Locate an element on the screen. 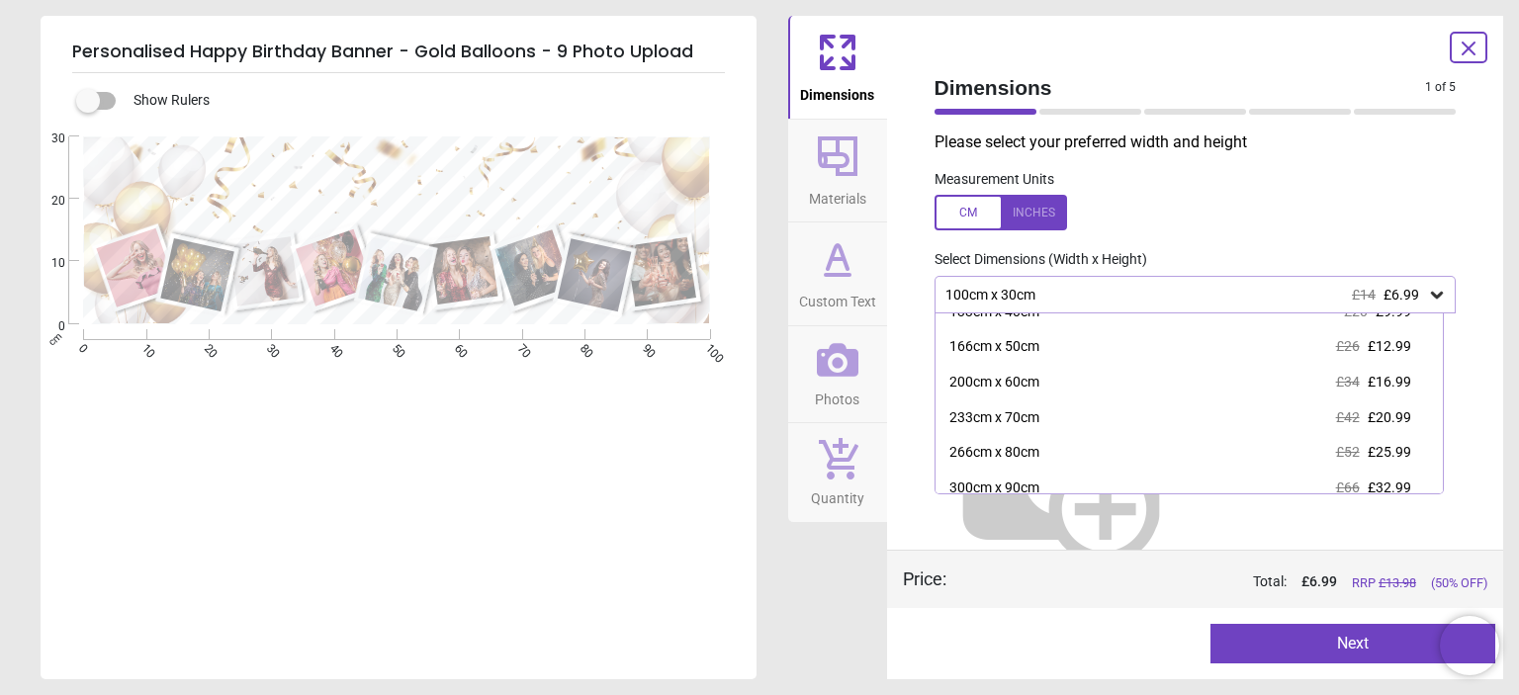  div: 100cm x 30cm is located at coordinates (1186, 295).